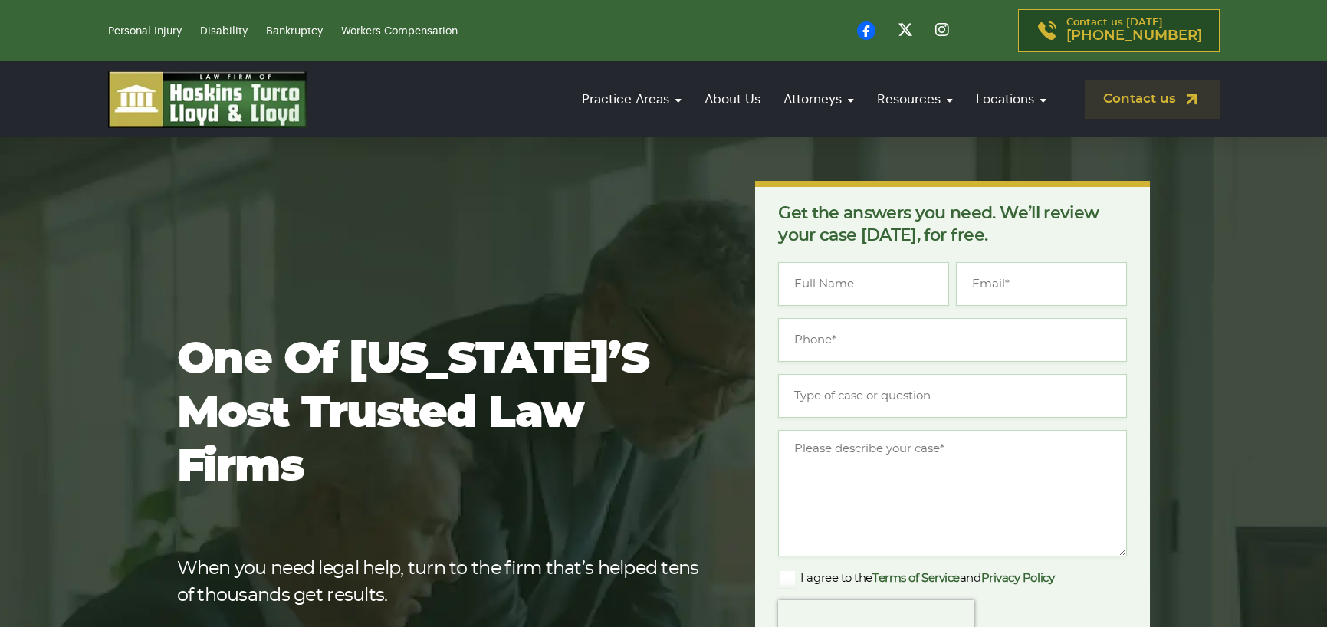  I want to click on a: Workers Compensation, so click(399, 31).